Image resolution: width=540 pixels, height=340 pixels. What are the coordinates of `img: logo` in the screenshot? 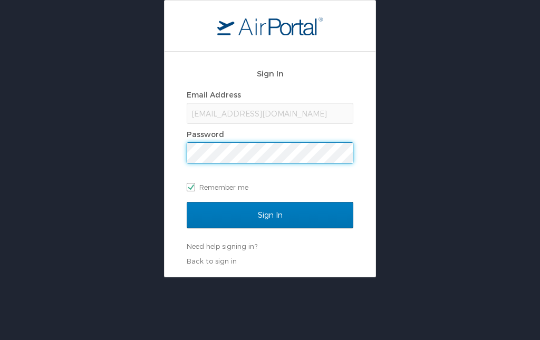 It's located at (270, 26).